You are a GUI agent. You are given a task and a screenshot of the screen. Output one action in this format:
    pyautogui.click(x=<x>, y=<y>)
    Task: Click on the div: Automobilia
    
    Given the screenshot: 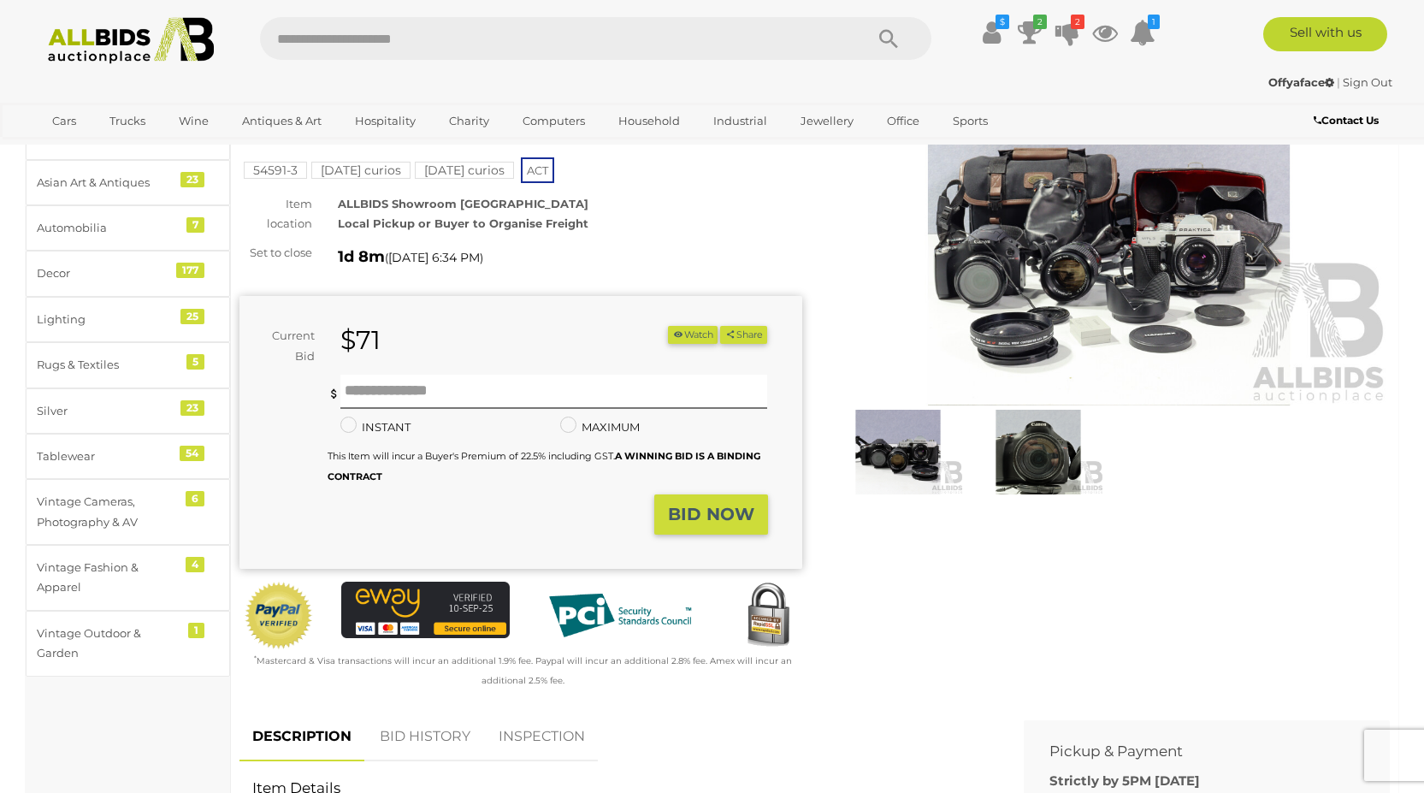 What is the action you would take?
    pyautogui.click(x=107, y=228)
    